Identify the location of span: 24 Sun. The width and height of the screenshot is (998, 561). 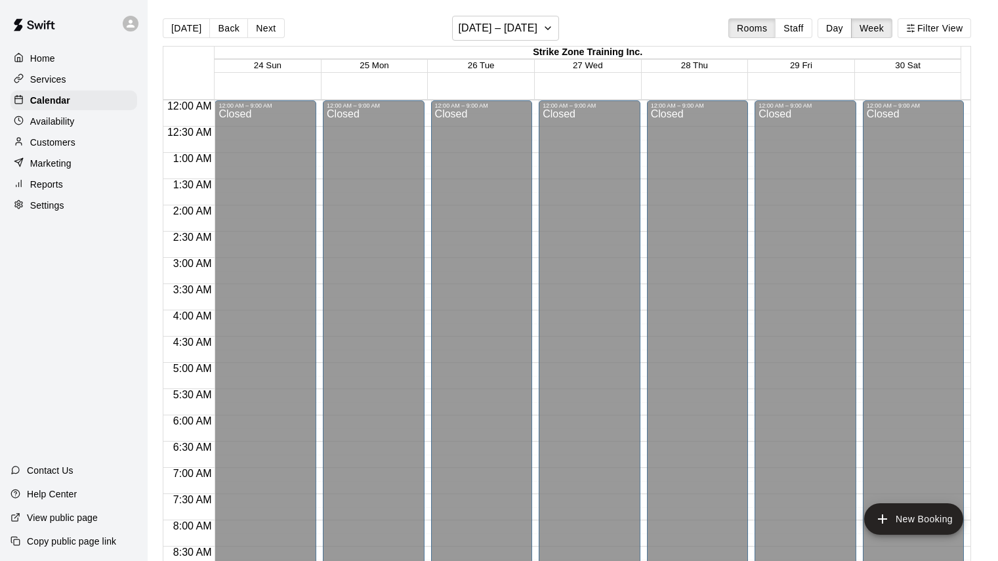
(268, 65).